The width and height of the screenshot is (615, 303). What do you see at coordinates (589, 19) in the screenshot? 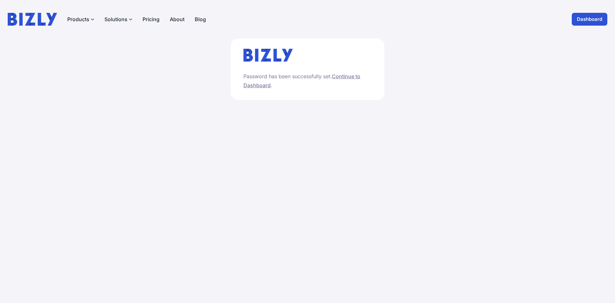
I see `a: Dashboard` at bounding box center [589, 19].